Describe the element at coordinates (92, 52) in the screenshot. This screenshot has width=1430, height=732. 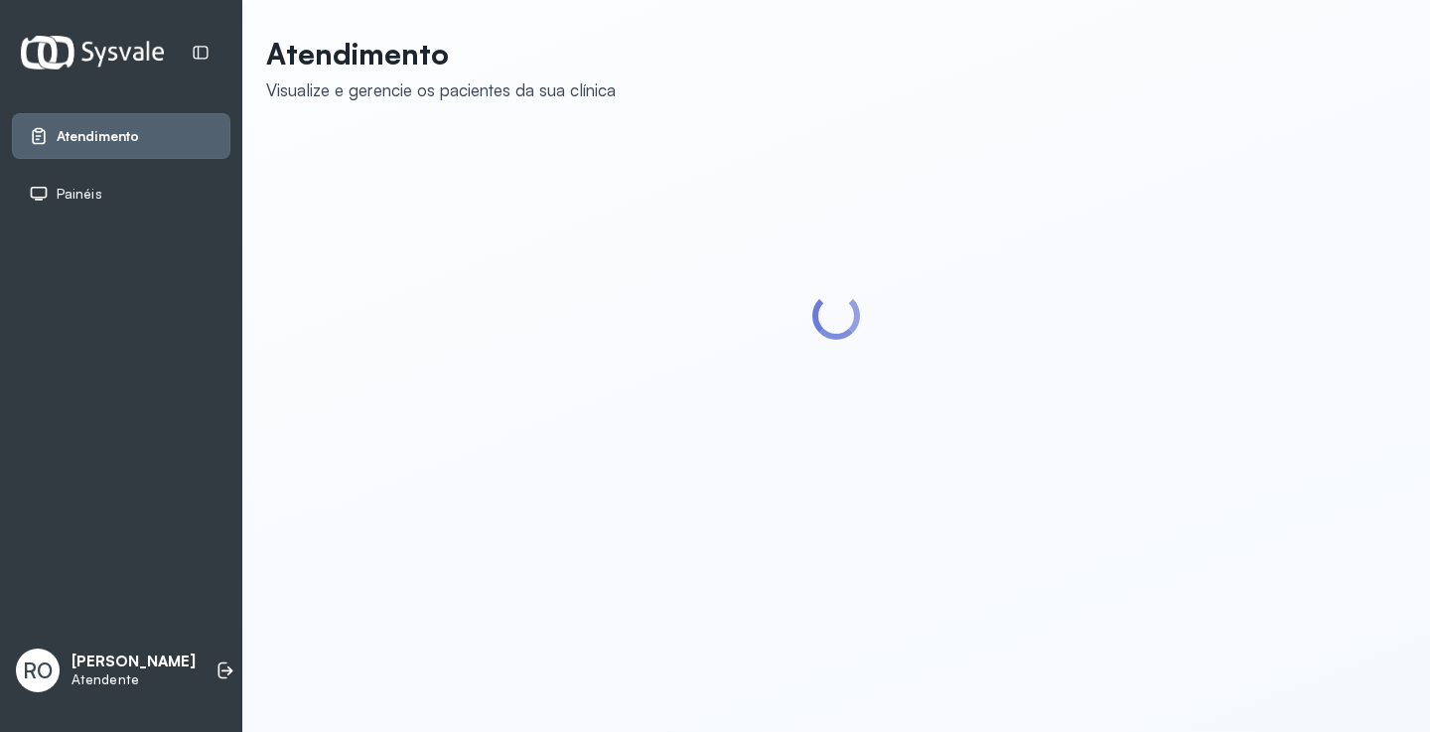
I see `img: Logotipo do estabelecimento` at that location.